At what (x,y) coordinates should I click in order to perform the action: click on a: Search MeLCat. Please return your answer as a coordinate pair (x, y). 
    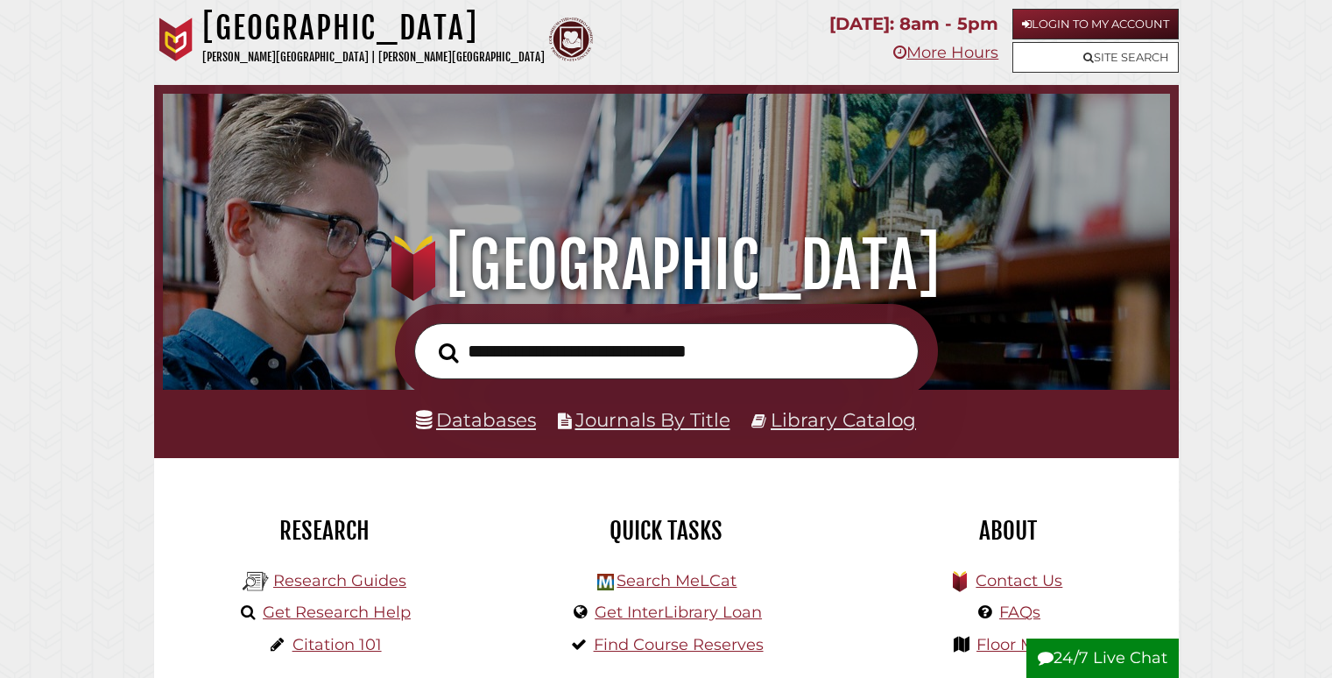
    Looking at the image, I should click on (676, 580).